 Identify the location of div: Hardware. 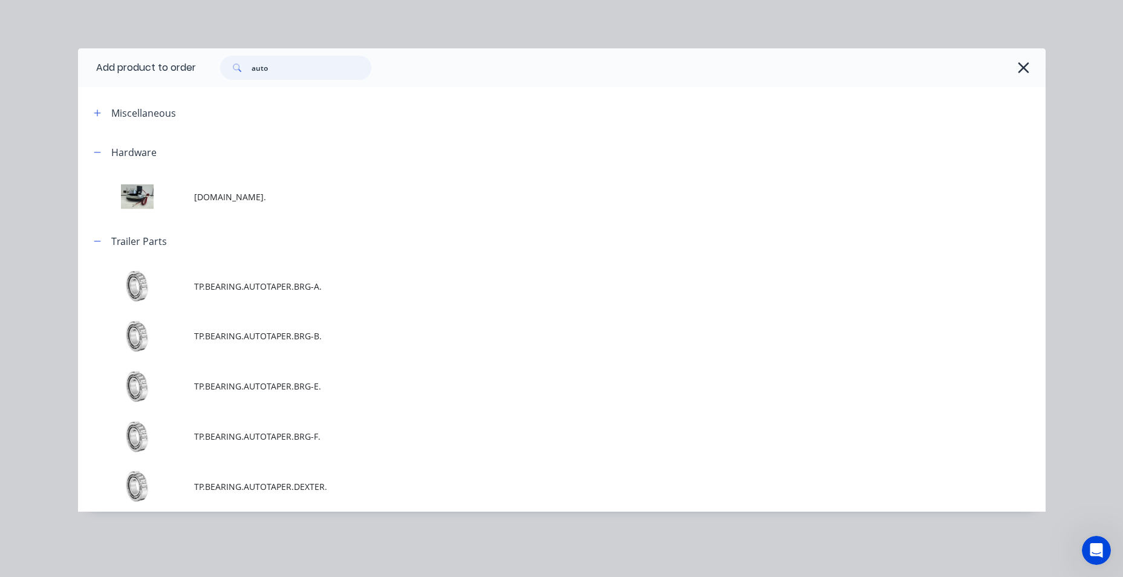
(134, 152).